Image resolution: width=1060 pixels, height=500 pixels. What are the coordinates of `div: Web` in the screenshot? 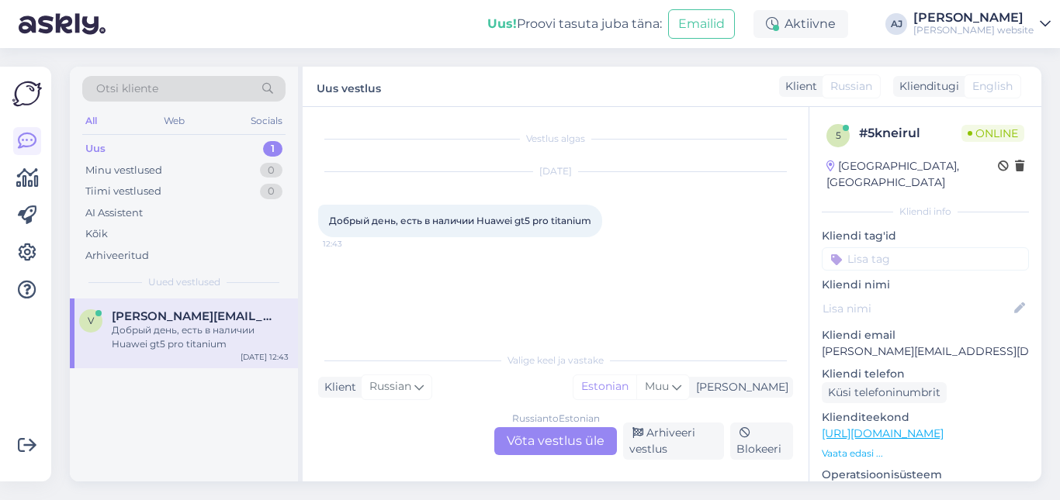 It's located at (174, 121).